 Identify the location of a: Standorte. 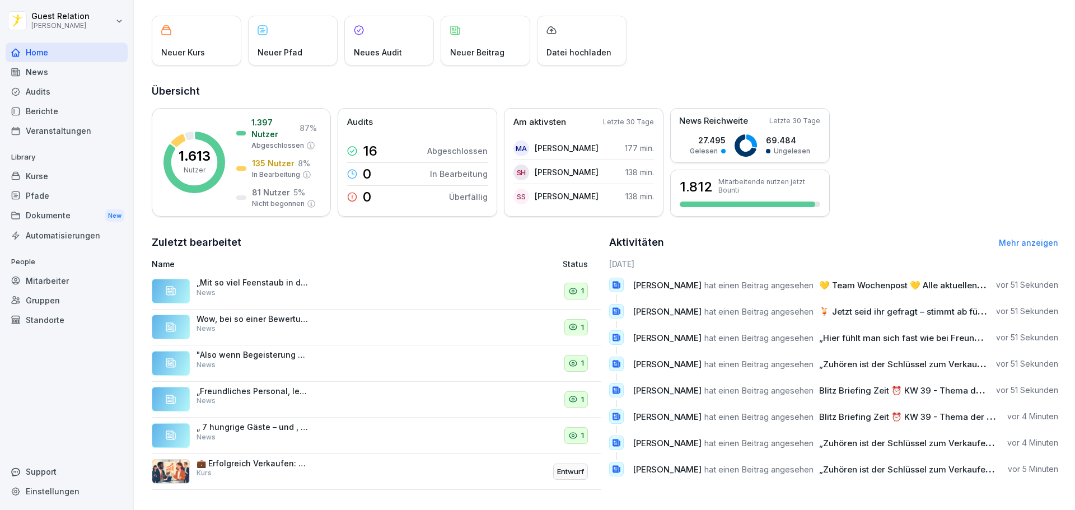
(67, 320).